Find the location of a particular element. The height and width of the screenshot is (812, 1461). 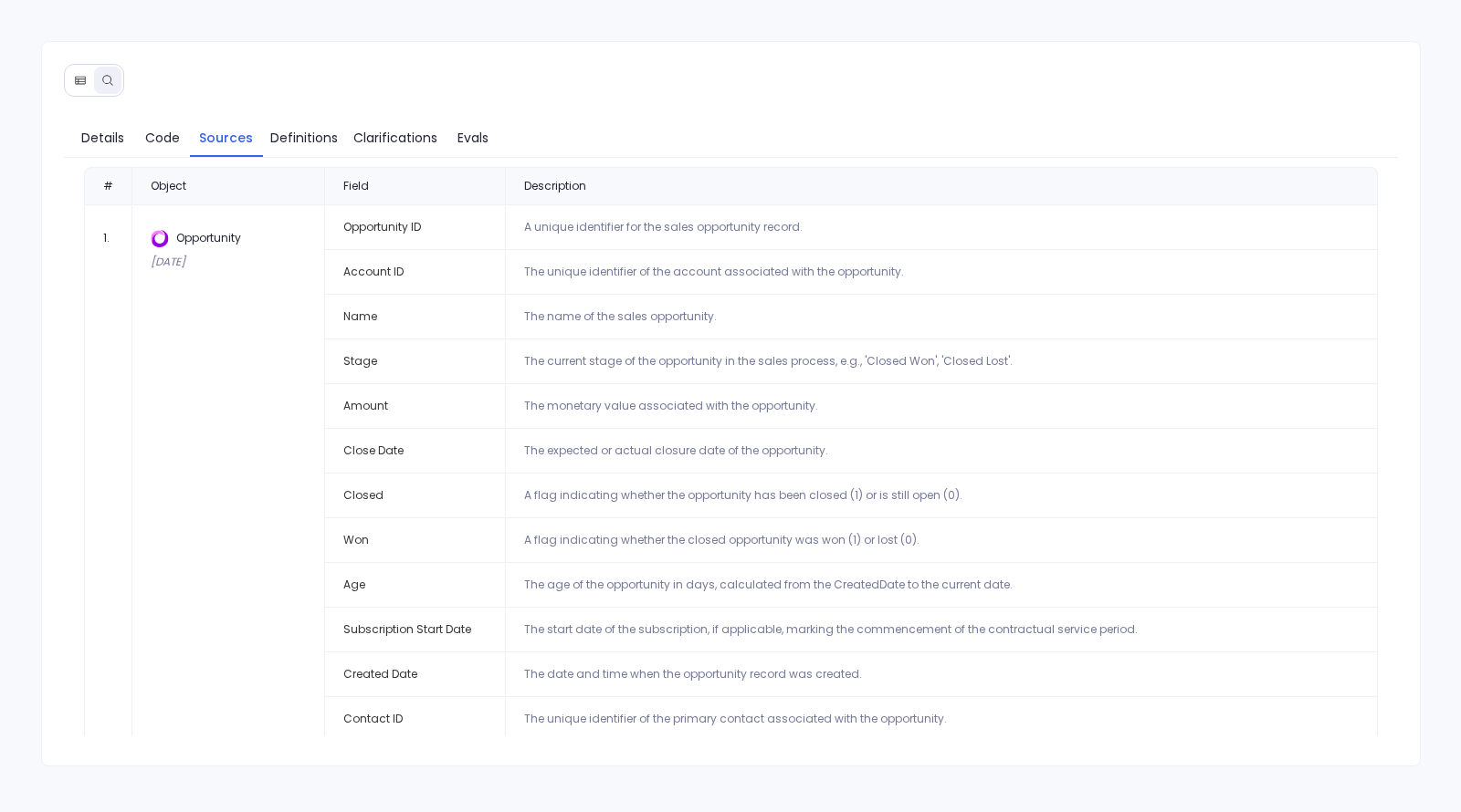

td: Account ID is located at coordinates (416, 272).